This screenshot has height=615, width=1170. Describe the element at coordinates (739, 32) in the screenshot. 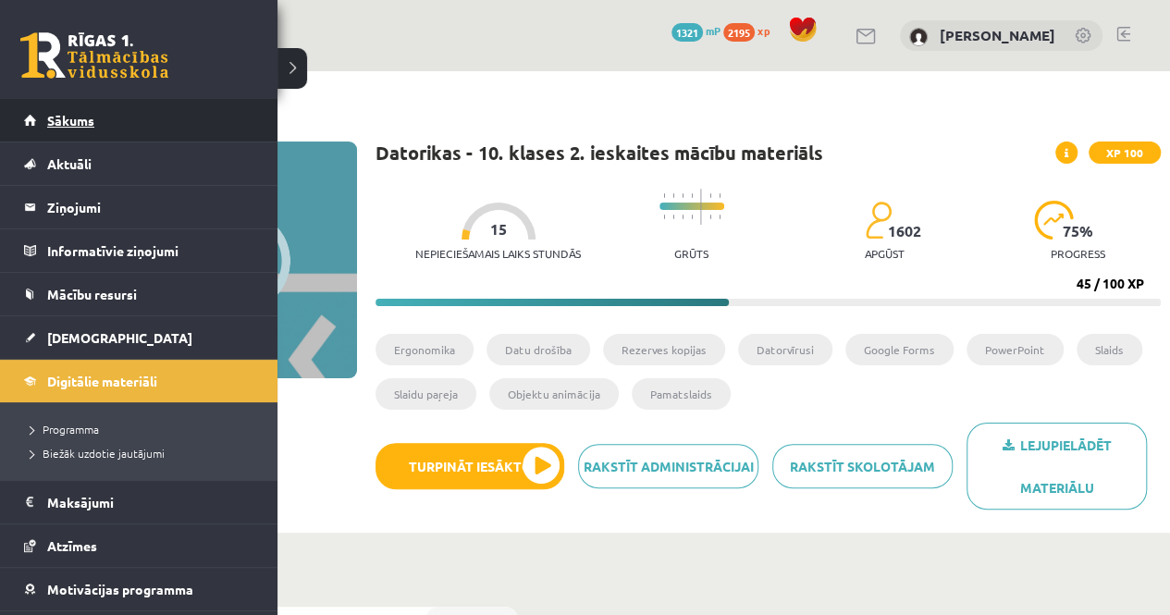

I see `span: 2195` at that location.